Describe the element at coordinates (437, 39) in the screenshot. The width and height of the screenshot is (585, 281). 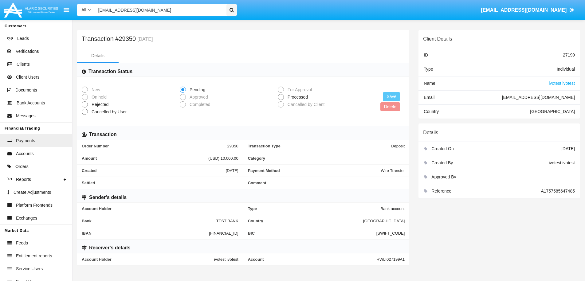
I see `h6: Client Details` at that location.